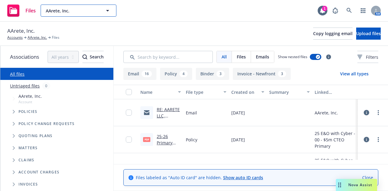 The height and width of the screenshot is (191, 388). I want to click on span: Show nested files, so click(292, 57).